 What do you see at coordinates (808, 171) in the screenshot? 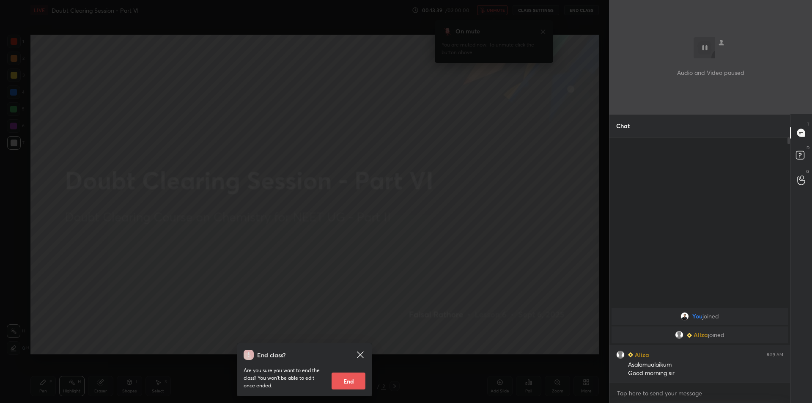
I see `p: G` at bounding box center [808, 171].